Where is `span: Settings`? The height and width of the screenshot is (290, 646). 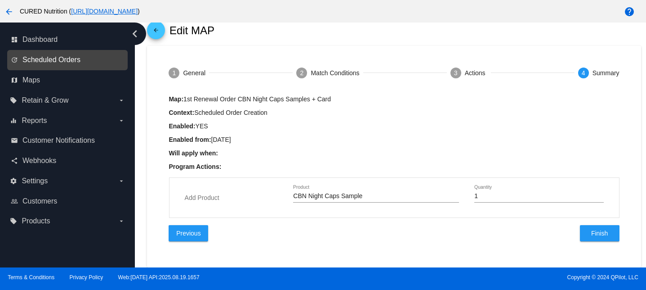
span: Settings is located at coordinates (35, 181).